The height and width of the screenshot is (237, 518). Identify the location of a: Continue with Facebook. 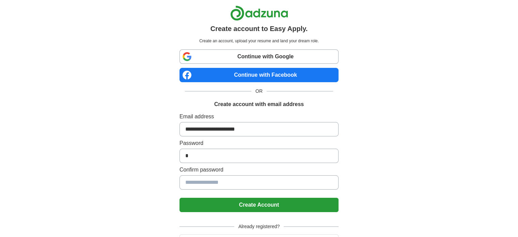
(259, 75).